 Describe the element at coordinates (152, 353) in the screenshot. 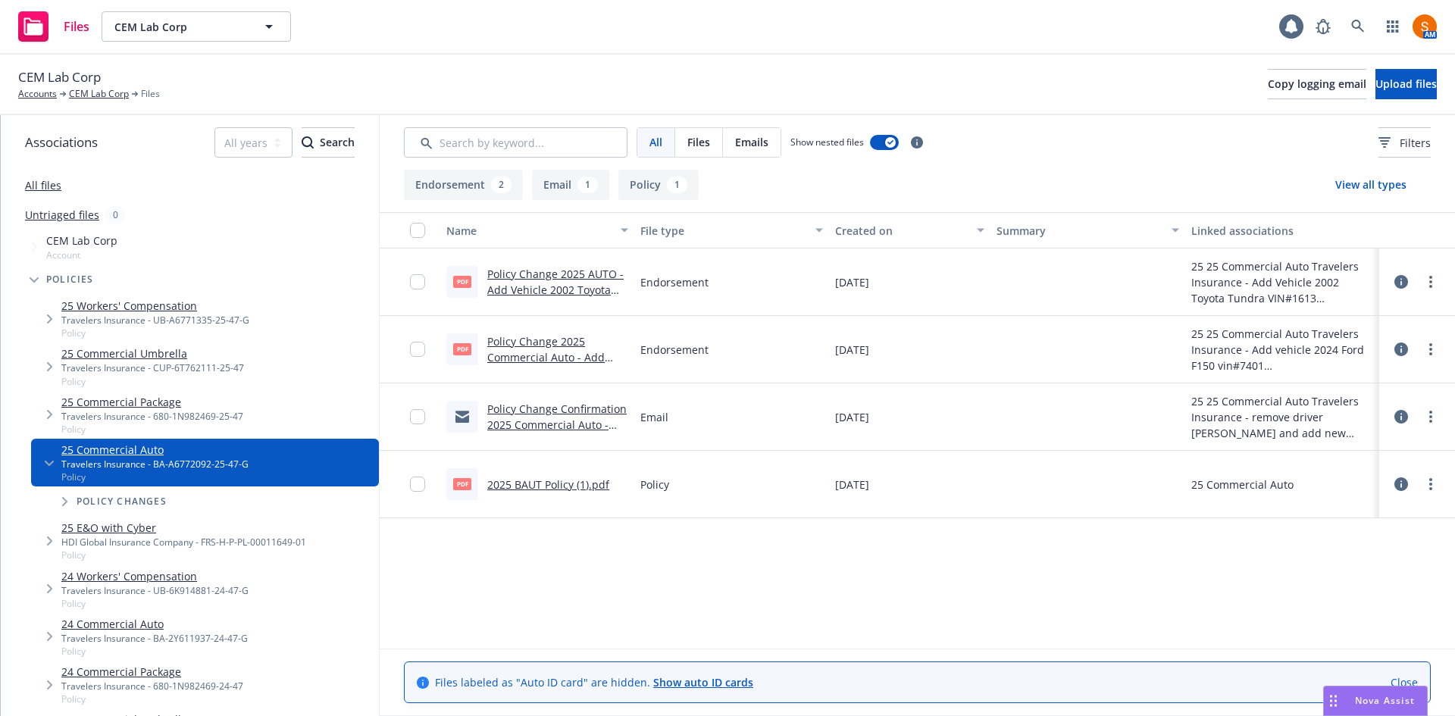

I see `a: 25 Commercial Umbrella` at that location.